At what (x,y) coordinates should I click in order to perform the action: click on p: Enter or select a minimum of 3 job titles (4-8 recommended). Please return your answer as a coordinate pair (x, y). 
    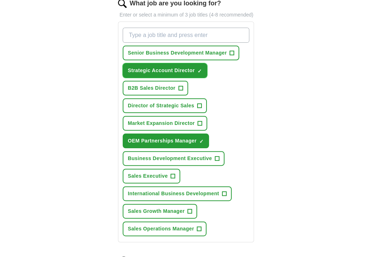
    Looking at the image, I should click on (186, 15).